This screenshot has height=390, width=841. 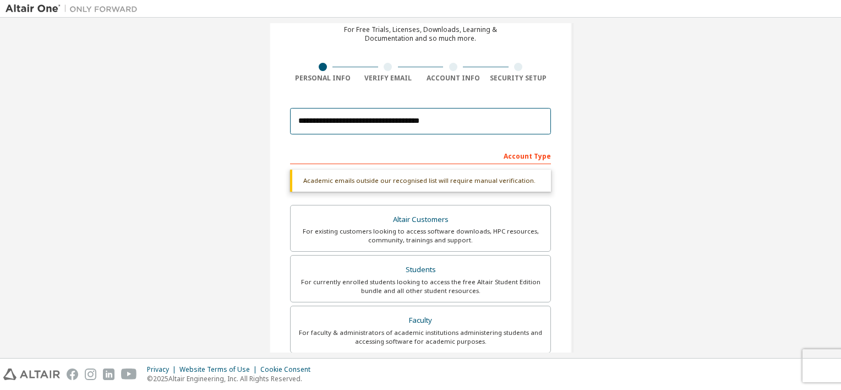 What do you see at coordinates (288, 369) in the screenshot?
I see `div: Cookie Consent` at bounding box center [288, 369].